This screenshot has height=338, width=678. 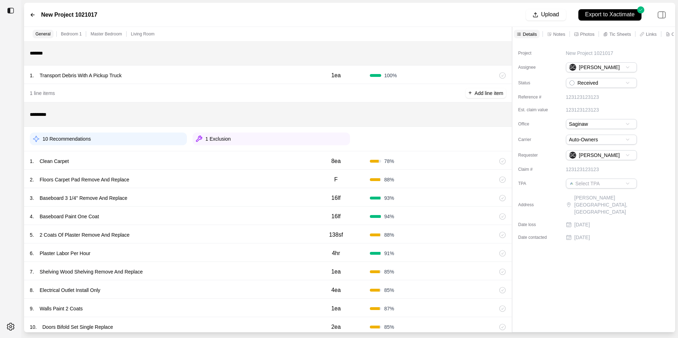 I want to click on p: Links, so click(x=651, y=34).